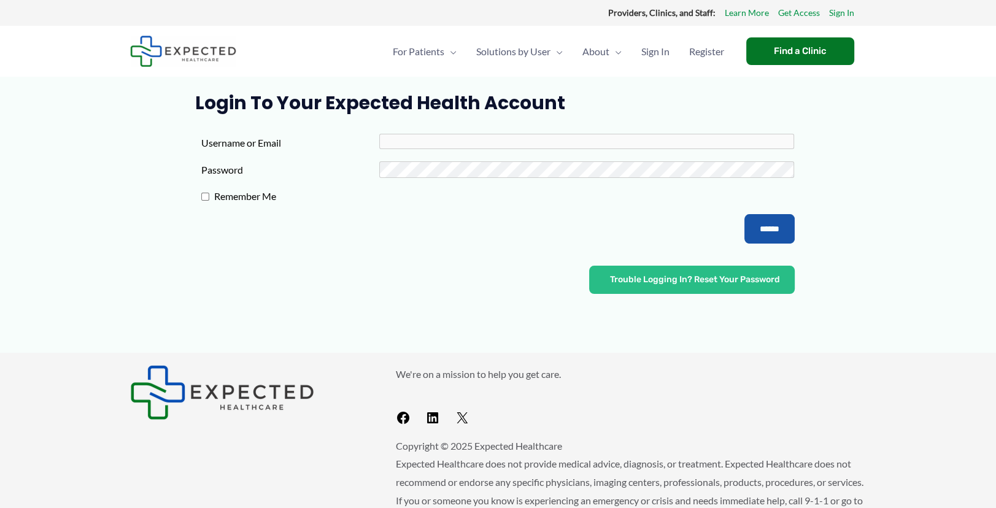  Describe the element at coordinates (513, 52) in the screenshot. I see `span: Solutions by User` at that location.